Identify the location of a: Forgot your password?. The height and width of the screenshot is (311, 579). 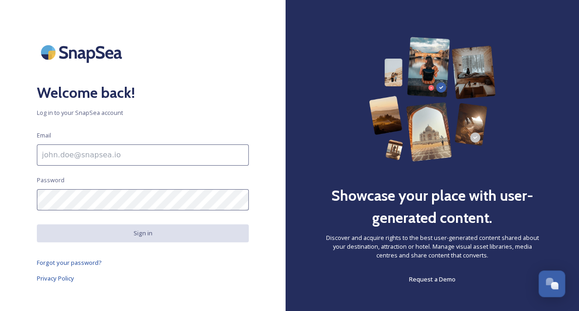
(143, 262).